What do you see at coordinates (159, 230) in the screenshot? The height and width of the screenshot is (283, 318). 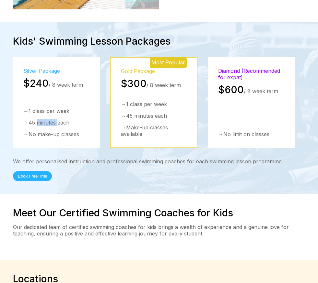 I see `p: Our dedicated team of certified swimming coaches for kids brings a wealth of experience and a gen...` at bounding box center [159, 230].